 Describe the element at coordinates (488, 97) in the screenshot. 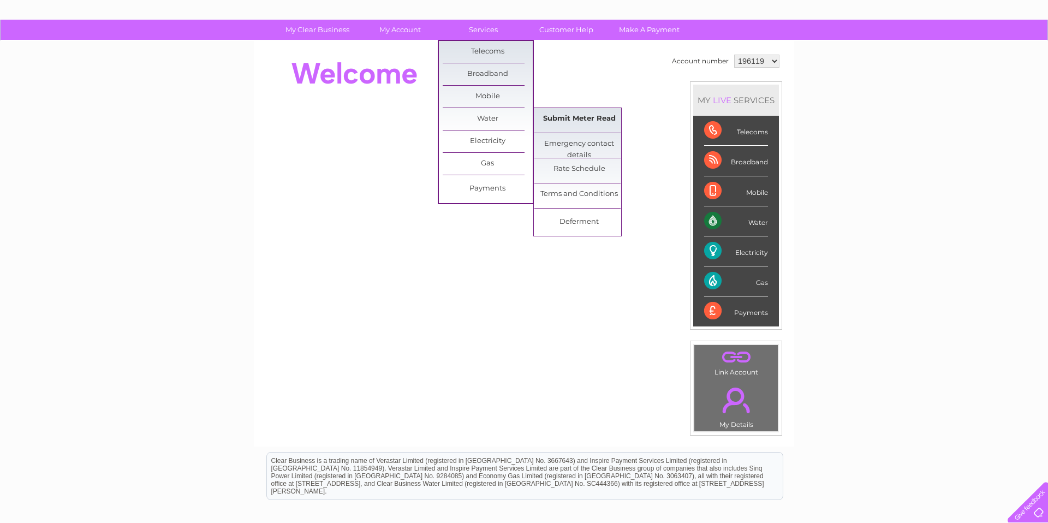

I see `a: Mobile` at that location.